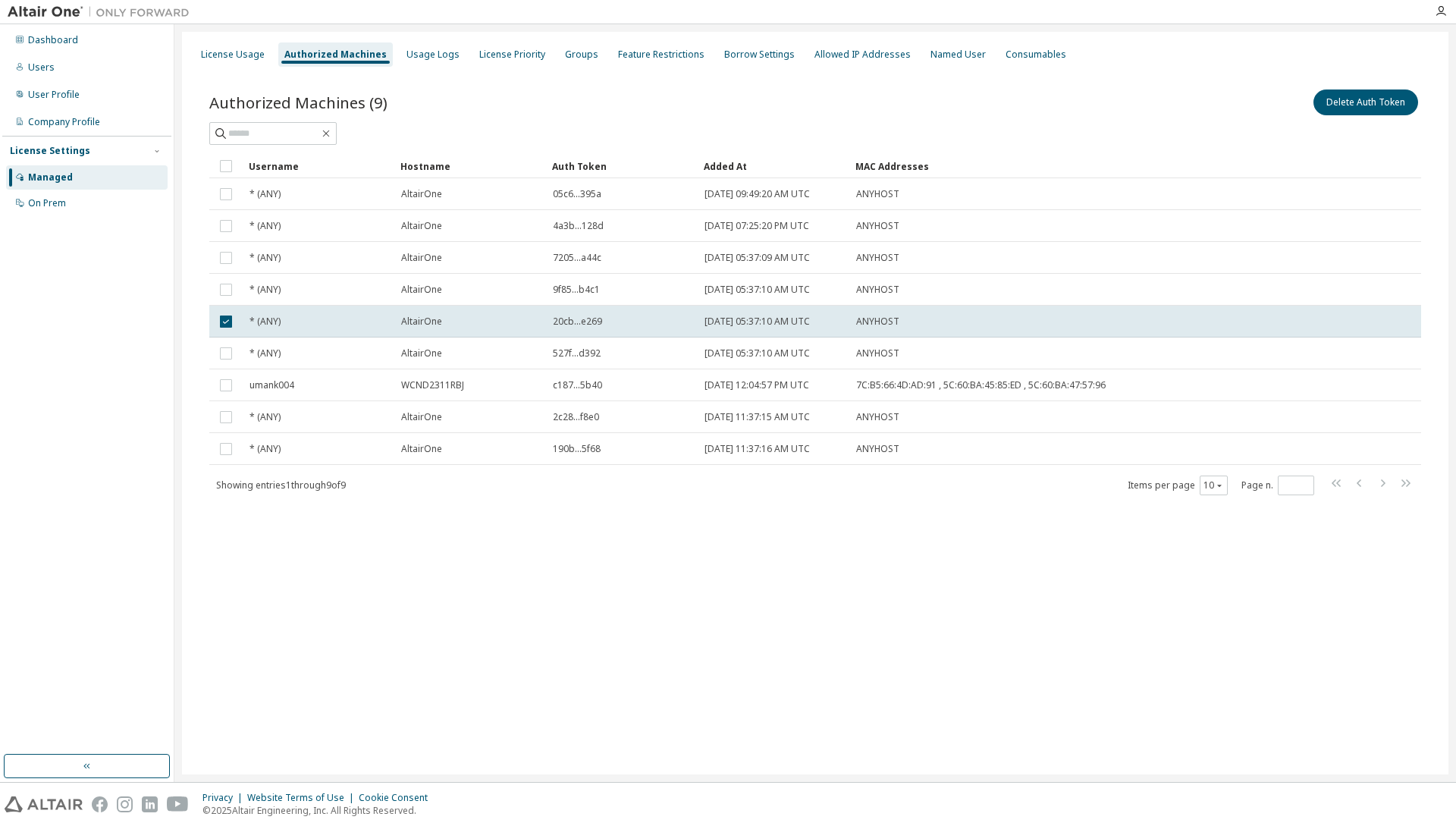 This screenshot has width=1456, height=826. What do you see at coordinates (577, 449) in the screenshot?
I see `span: 190b...5f68` at bounding box center [577, 449].